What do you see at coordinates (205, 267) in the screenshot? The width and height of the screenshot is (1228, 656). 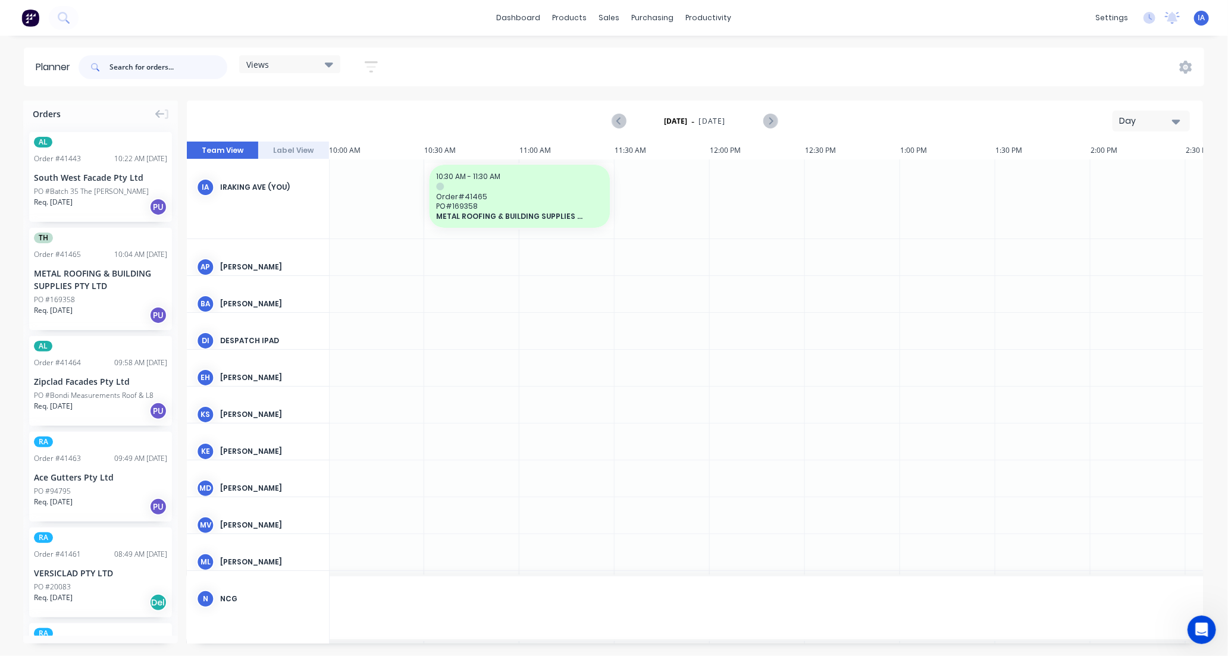 I see `div: AP` at bounding box center [205, 267].